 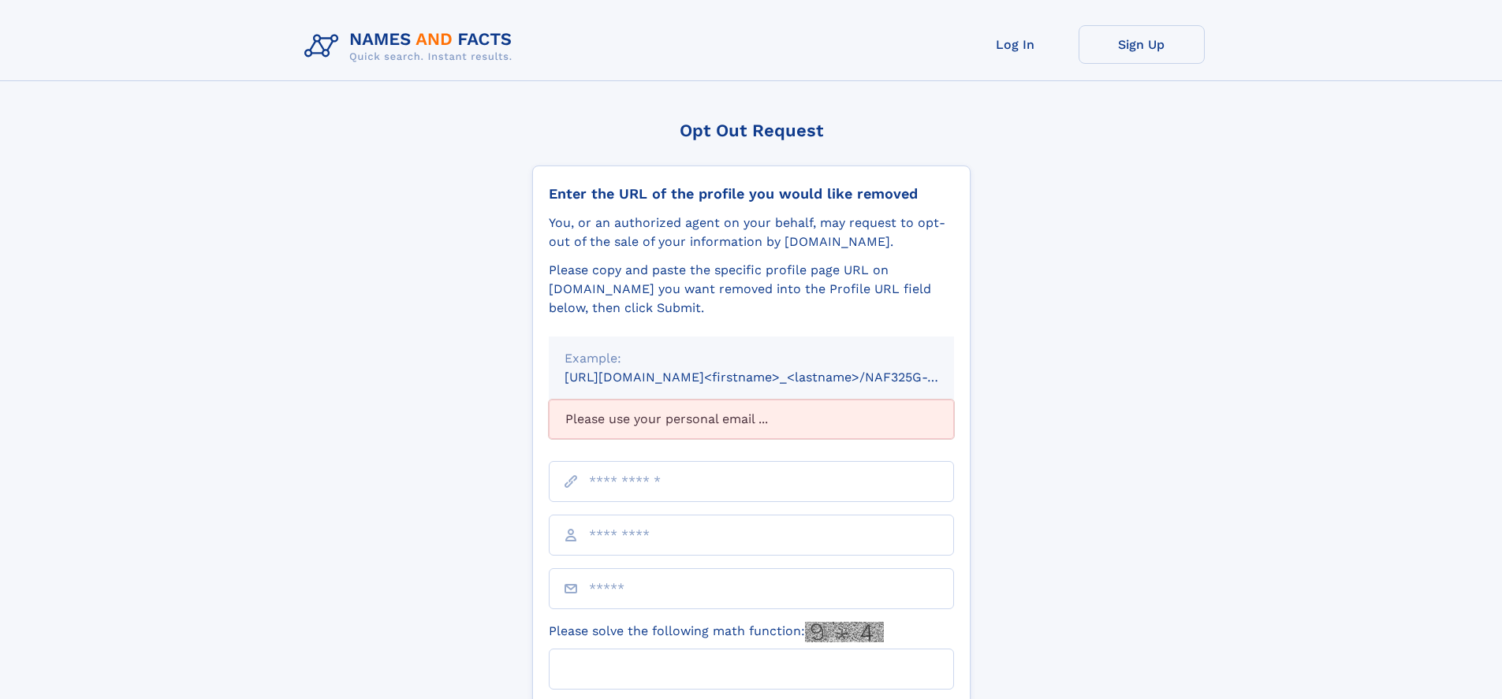 I want to click on div: You, or an authorized agent on your behalf, may request to opt-out of the sale of your informatio..., so click(x=752, y=233).